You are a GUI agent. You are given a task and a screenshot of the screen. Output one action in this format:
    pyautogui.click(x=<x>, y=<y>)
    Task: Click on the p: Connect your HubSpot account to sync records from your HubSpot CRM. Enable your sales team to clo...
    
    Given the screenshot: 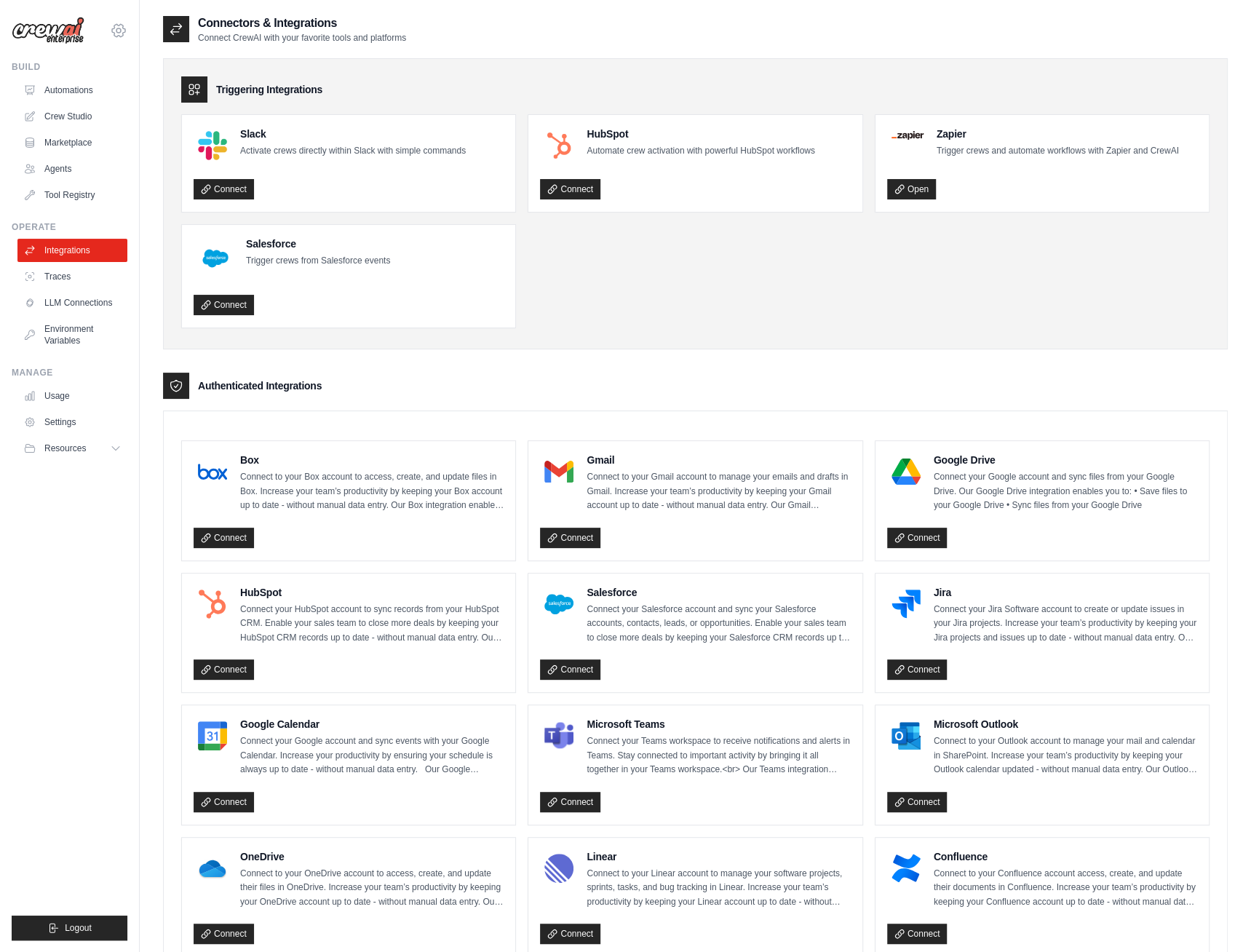 What is the action you would take?
    pyautogui.click(x=372, y=624)
    